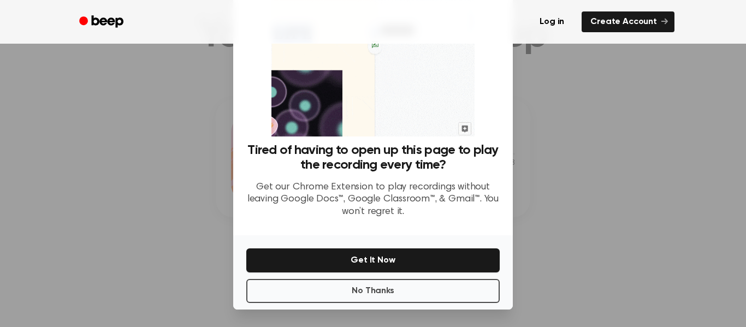 The height and width of the screenshot is (327, 746). What do you see at coordinates (628, 22) in the screenshot?
I see `a: Create Account` at bounding box center [628, 22].